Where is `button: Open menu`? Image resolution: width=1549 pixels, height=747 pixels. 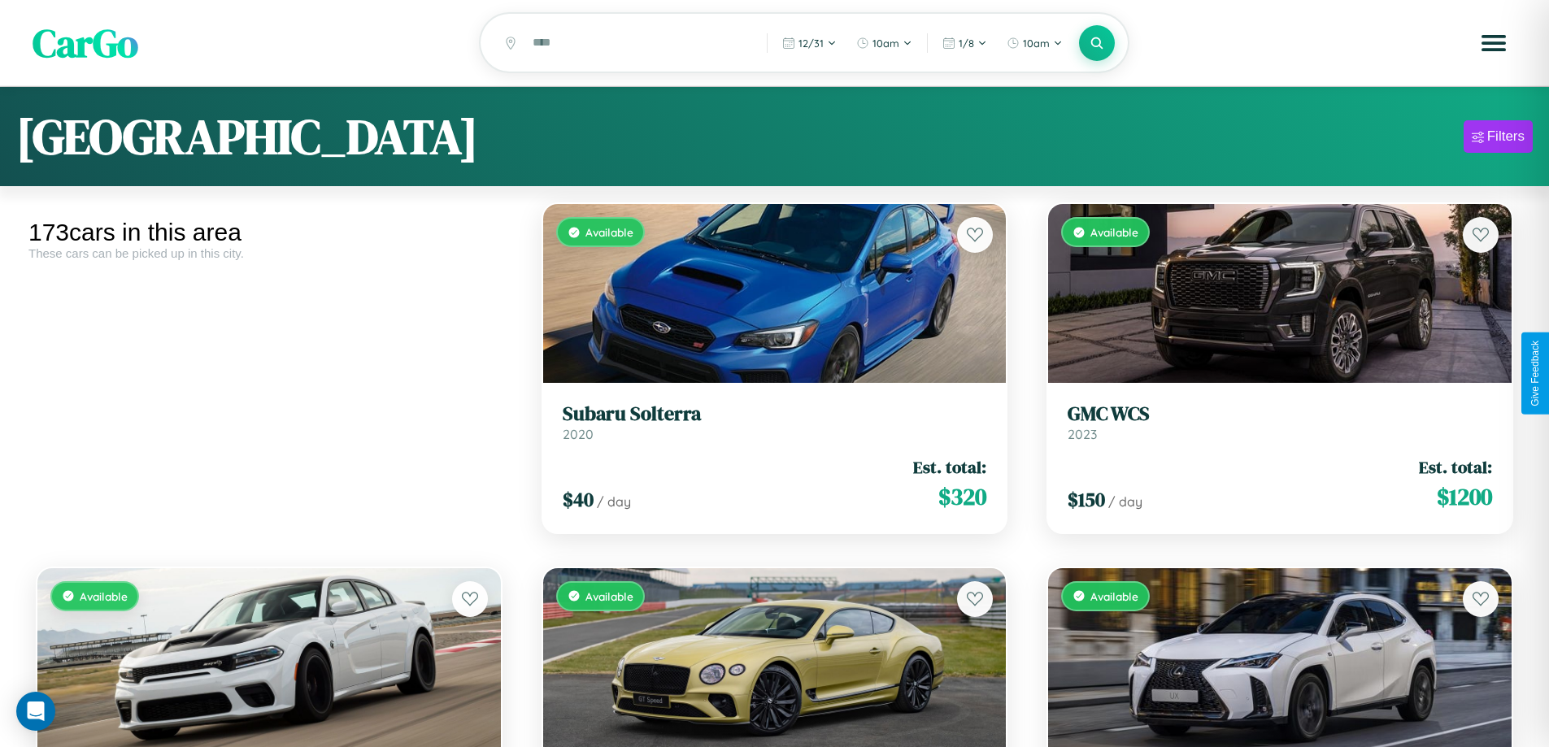 button: Open menu is located at coordinates (1493, 43).